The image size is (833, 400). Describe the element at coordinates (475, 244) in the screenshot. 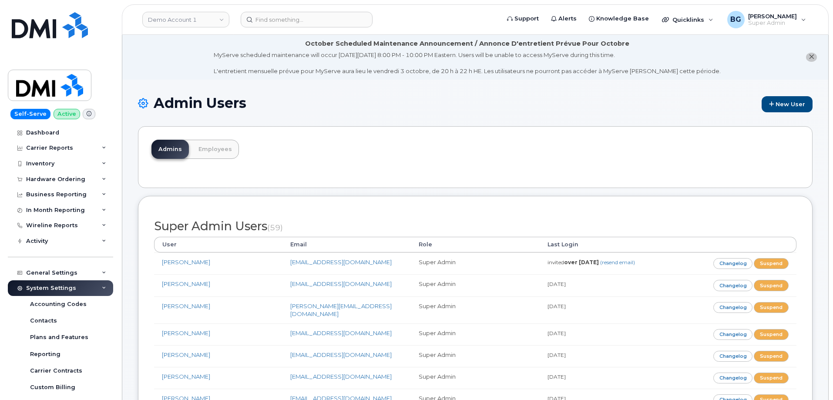

I see `th: Role` at that location.